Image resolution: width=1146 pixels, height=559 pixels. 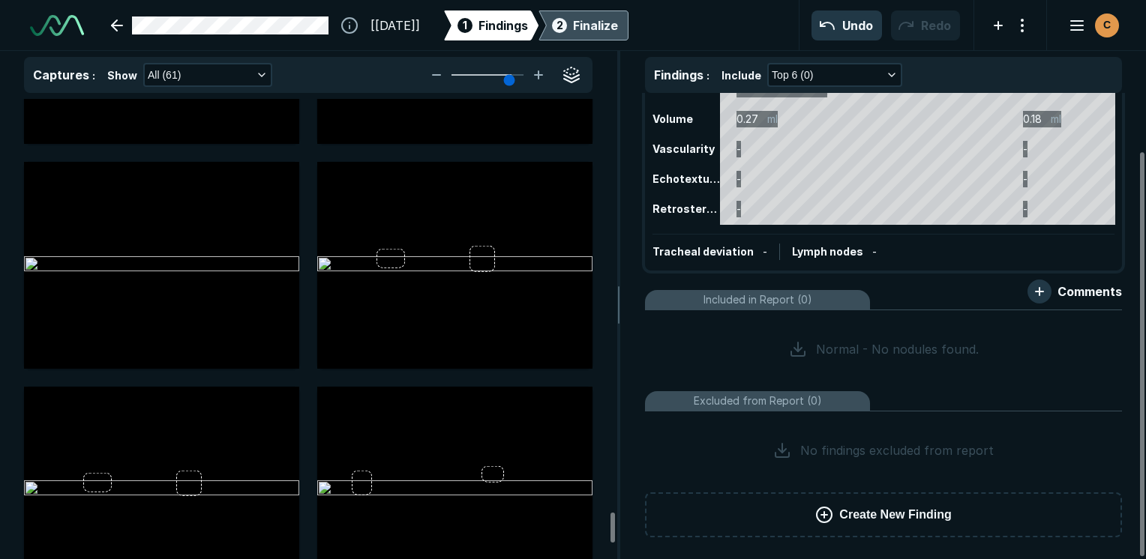 What do you see at coordinates (847, 25) in the screenshot?
I see `button: Undo` at bounding box center [847, 25].